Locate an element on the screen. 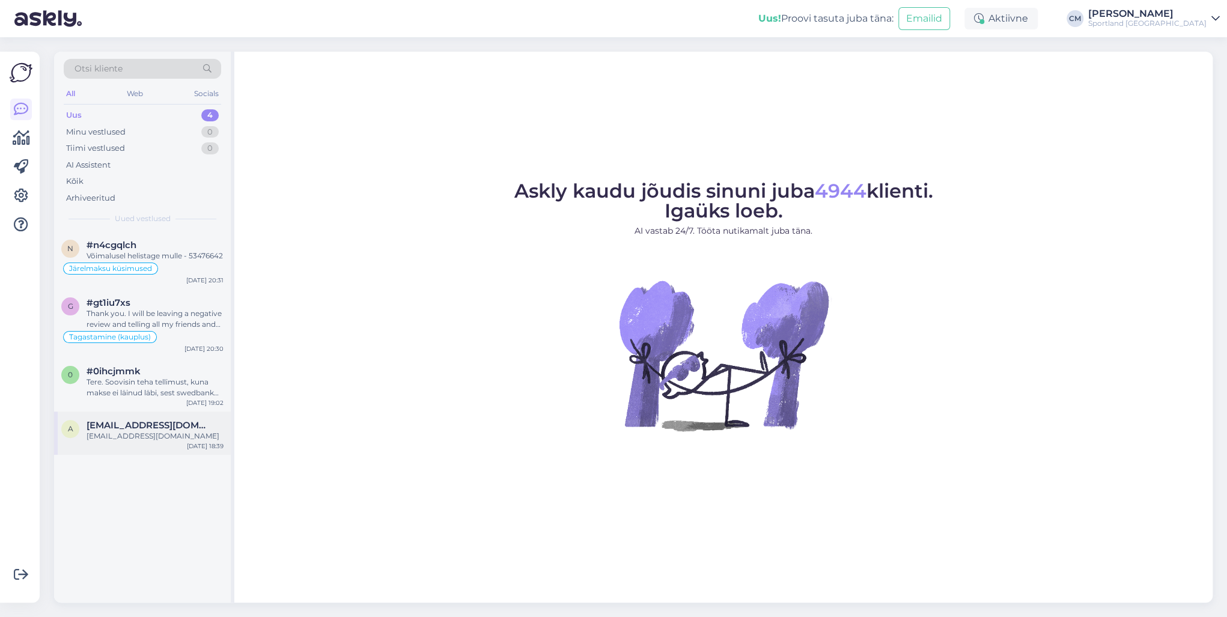 Image resolution: width=1227 pixels, height=617 pixels. div: Uus is located at coordinates (74, 115).